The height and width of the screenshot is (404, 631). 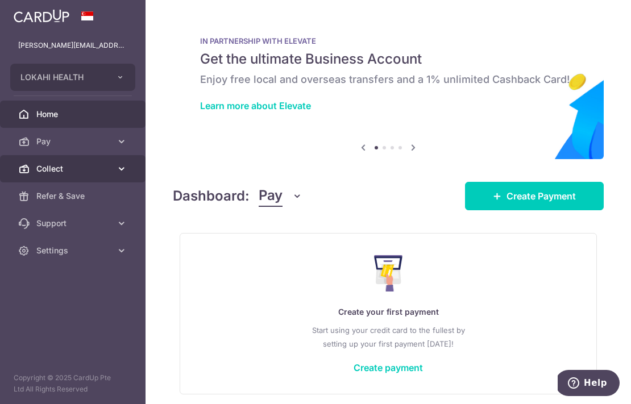 I want to click on a: Create payment, so click(x=388, y=368).